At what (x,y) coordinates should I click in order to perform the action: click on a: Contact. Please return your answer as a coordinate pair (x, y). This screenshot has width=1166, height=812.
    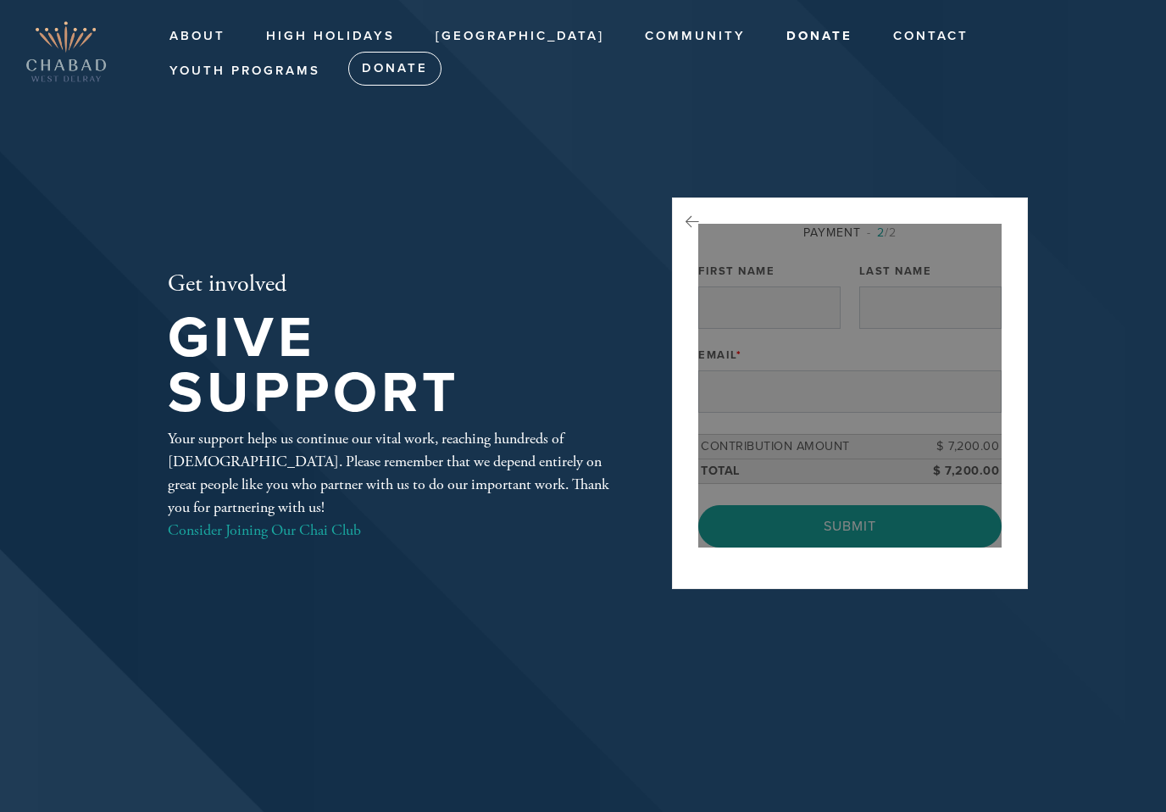
    Looking at the image, I should click on (930, 36).